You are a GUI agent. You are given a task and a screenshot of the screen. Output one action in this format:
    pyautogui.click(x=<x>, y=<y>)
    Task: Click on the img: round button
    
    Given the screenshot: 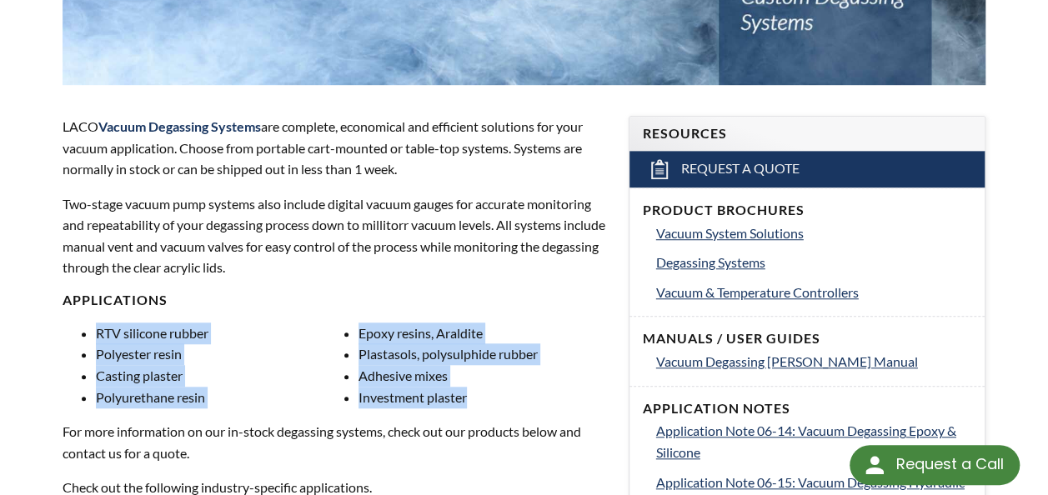 What is the action you would take?
    pyautogui.click(x=875, y=465)
    